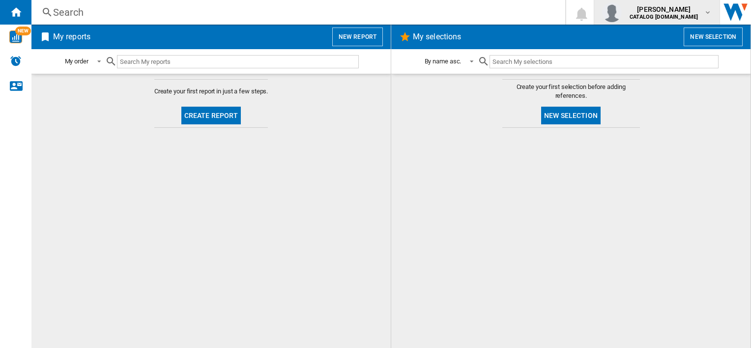 The width and height of the screenshot is (751, 348). What do you see at coordinates (16, 37) in the screenshot?
I see `img: wise-card.svg` at bounding box center [16, 37].